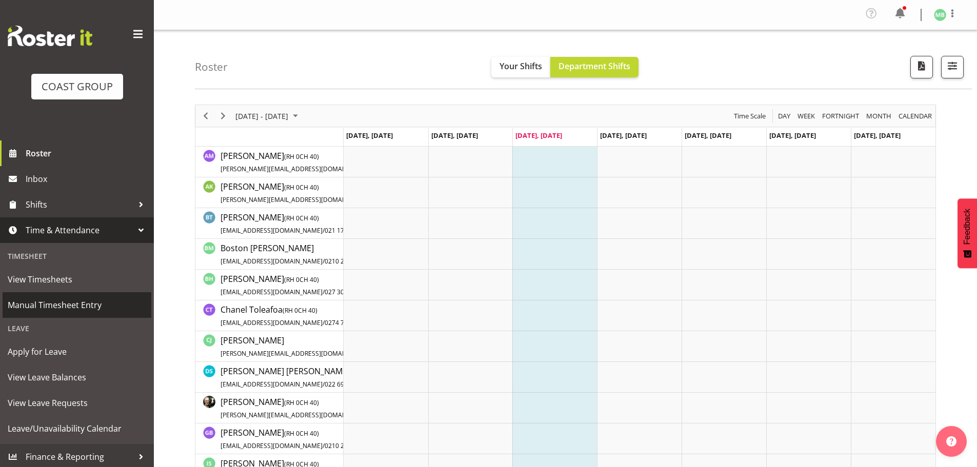 This screenshot has height=467, width=977. What do you see at coordinates (806, 116) in the screenshot?
I see `button: Timeline Week` at bounding box center [806, 116].